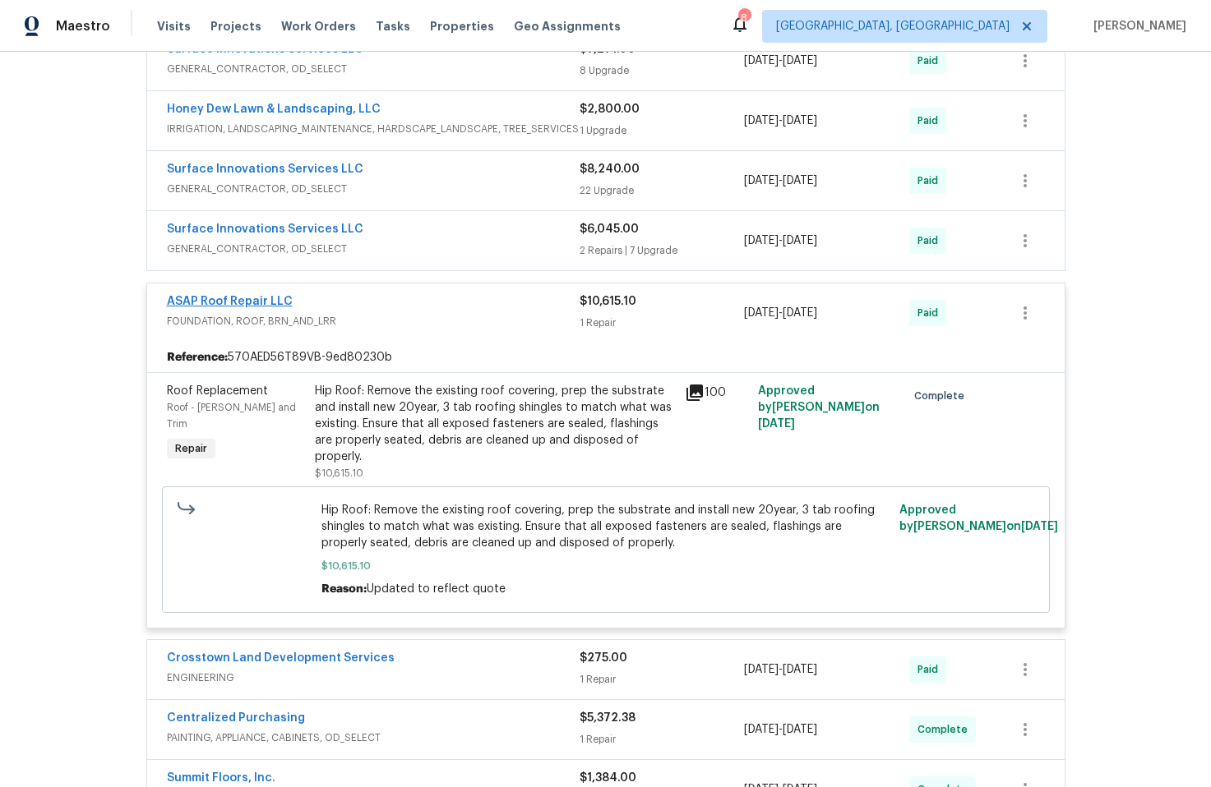 This screenshot has height=787, width=1211. What do you see at coordinates (495, 424) in the screenshot?
I see `div: Hip Roof: Remove the existing roof covering, prep the substrate and install new 20year, 3 tab roo...` at bounding box center [495, 424].